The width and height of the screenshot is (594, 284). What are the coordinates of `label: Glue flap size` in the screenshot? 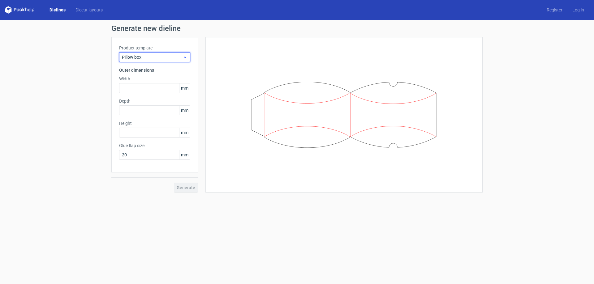 It's located at (155, 146).